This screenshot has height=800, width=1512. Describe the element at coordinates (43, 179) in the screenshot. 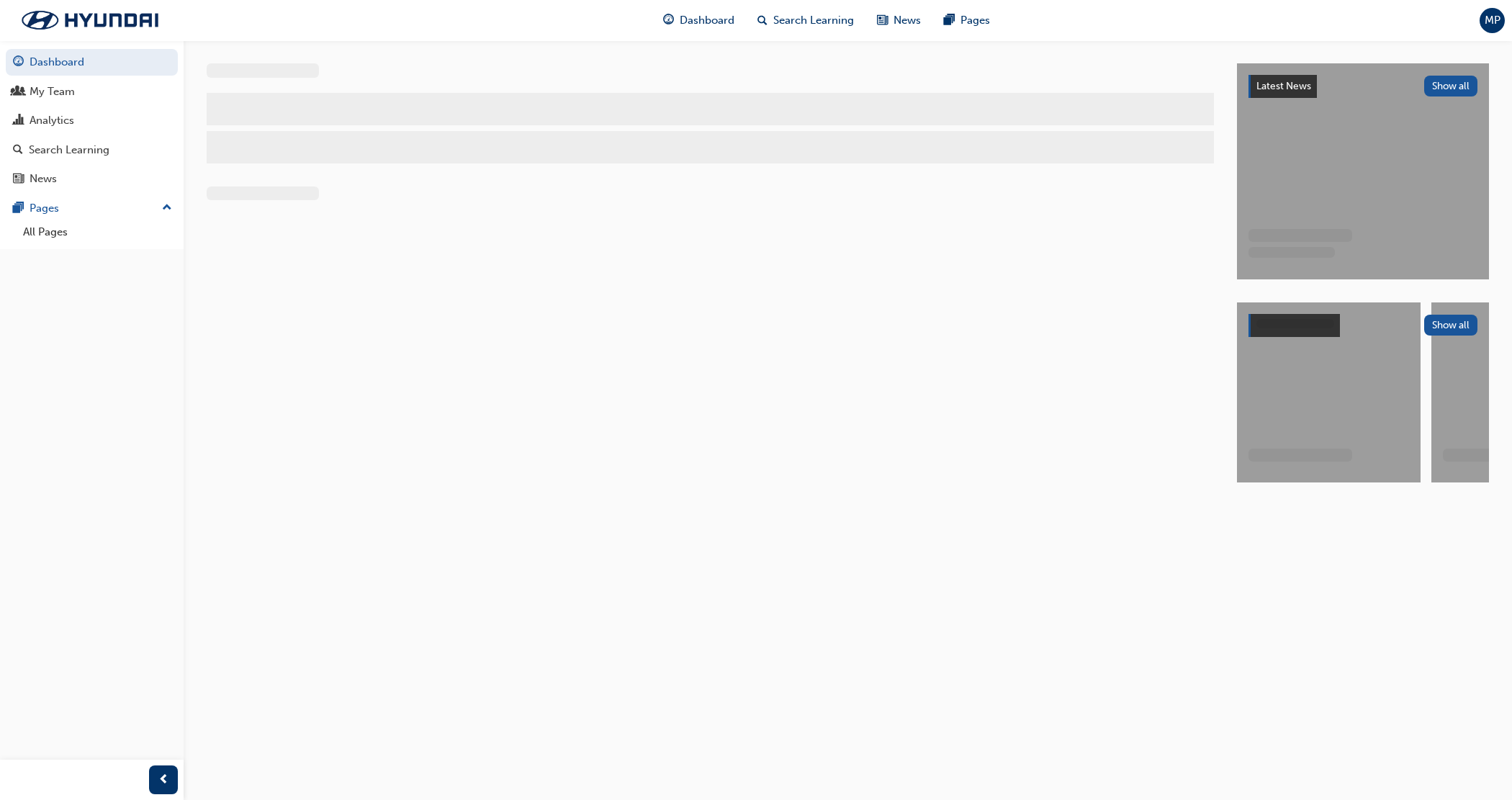

I see `div: News` at that location.